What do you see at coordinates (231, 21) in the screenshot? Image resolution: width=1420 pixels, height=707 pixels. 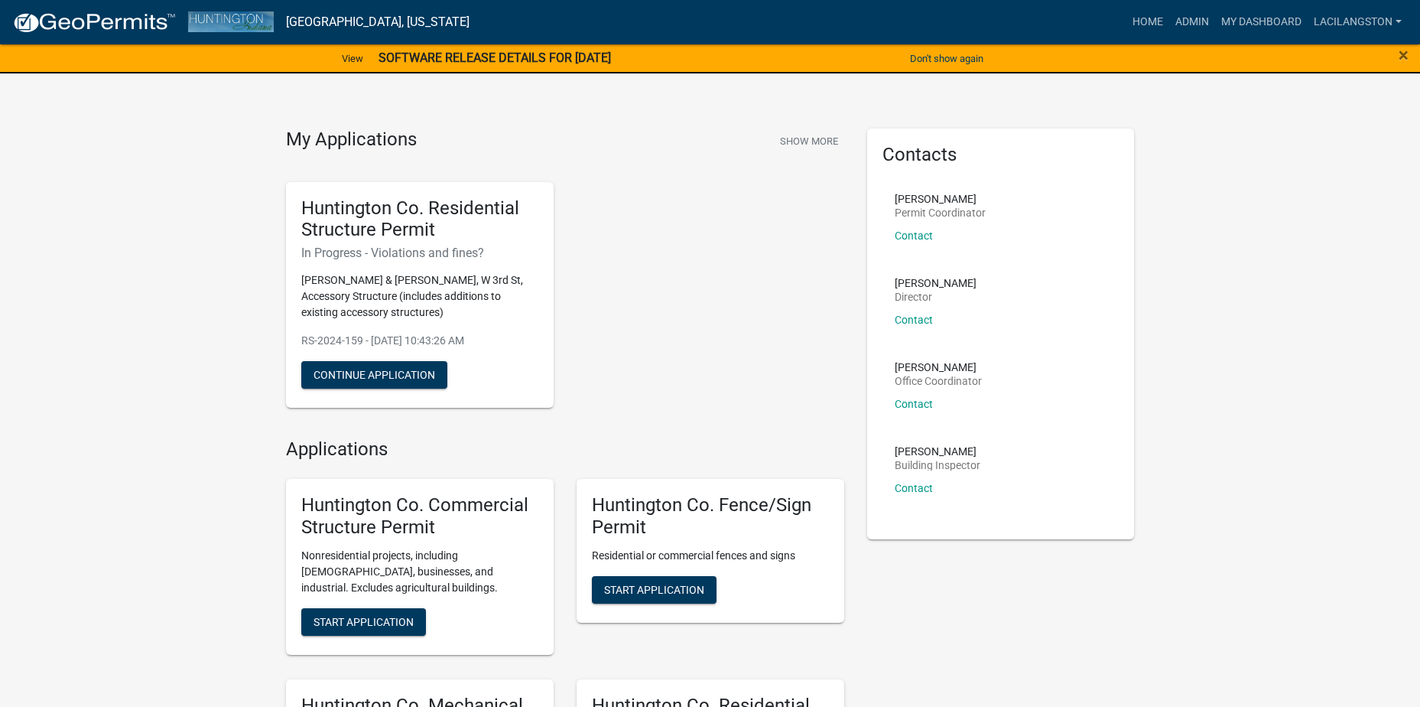 I see `img: Huntington County, Indiana` at bounding box center [231, 21].